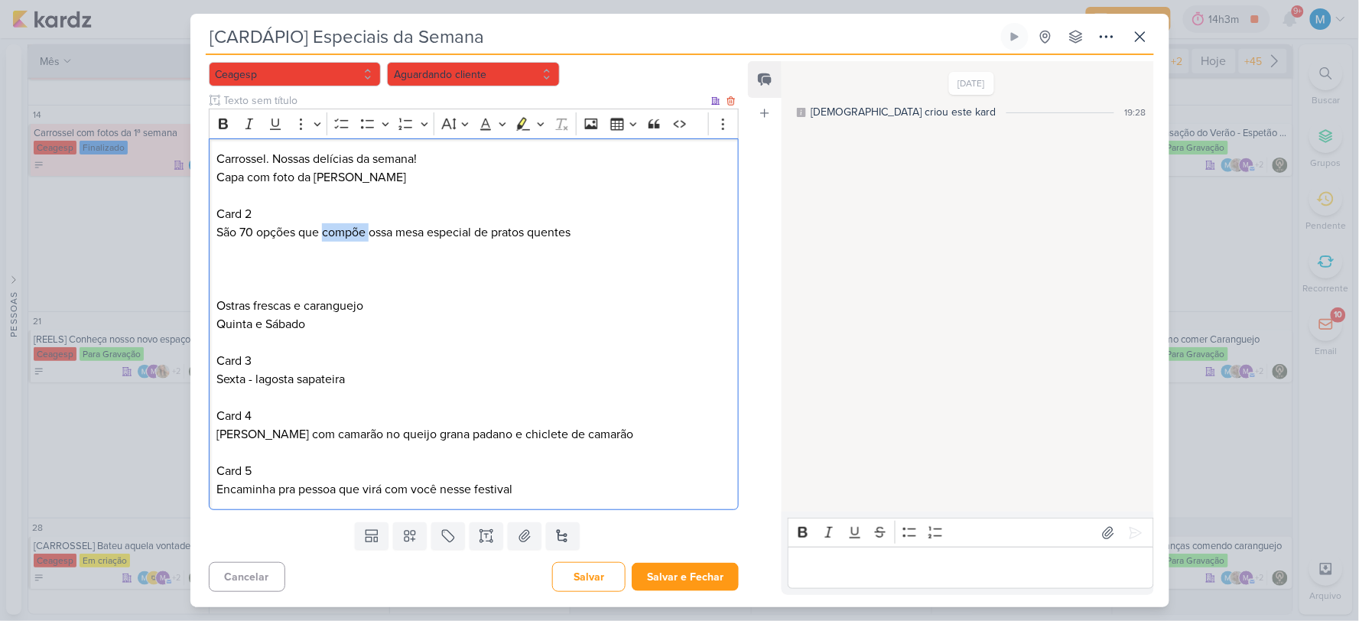 Image resolution: width=1359 pixels, height=621 pixels. Describe the element at coordinates (474, 480) in the screenshot. I see `p: Card 5 Encaminha pra pessoa que virá com você nesse festival` at that location.